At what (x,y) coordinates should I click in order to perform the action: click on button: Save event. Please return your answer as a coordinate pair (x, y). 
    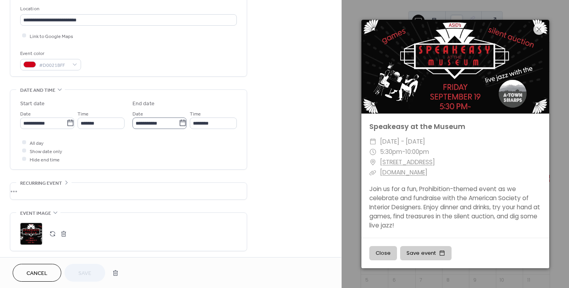
    Looking at the image, I should click on (426, 253).